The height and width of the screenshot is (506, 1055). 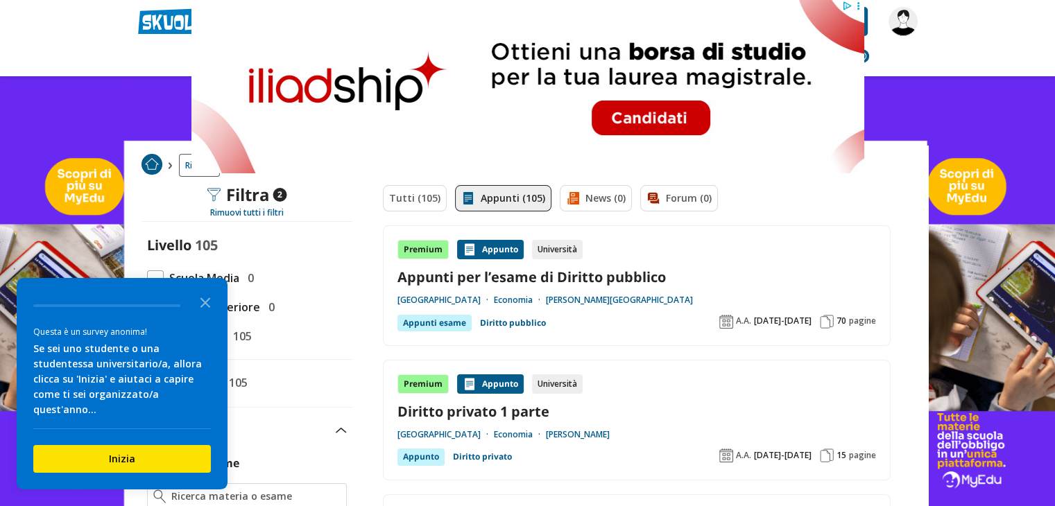 What do you see at coordinates (122, 379) in the screenshot?
I see `div: Se sei uno studente o una studentessa universitario/a, allora clicca su 'Inizia' e aiutaci a capi...` at bounding box center [122, 379].